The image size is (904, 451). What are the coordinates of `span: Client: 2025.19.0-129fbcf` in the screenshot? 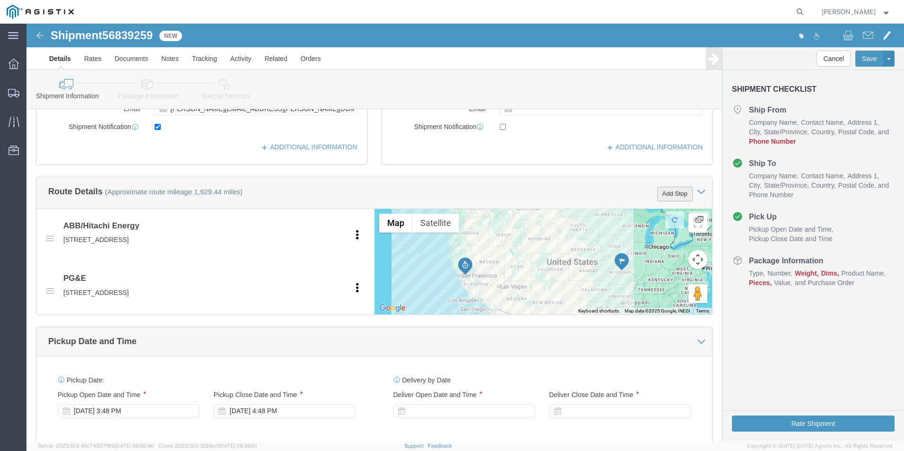 It's located at (208, 446).